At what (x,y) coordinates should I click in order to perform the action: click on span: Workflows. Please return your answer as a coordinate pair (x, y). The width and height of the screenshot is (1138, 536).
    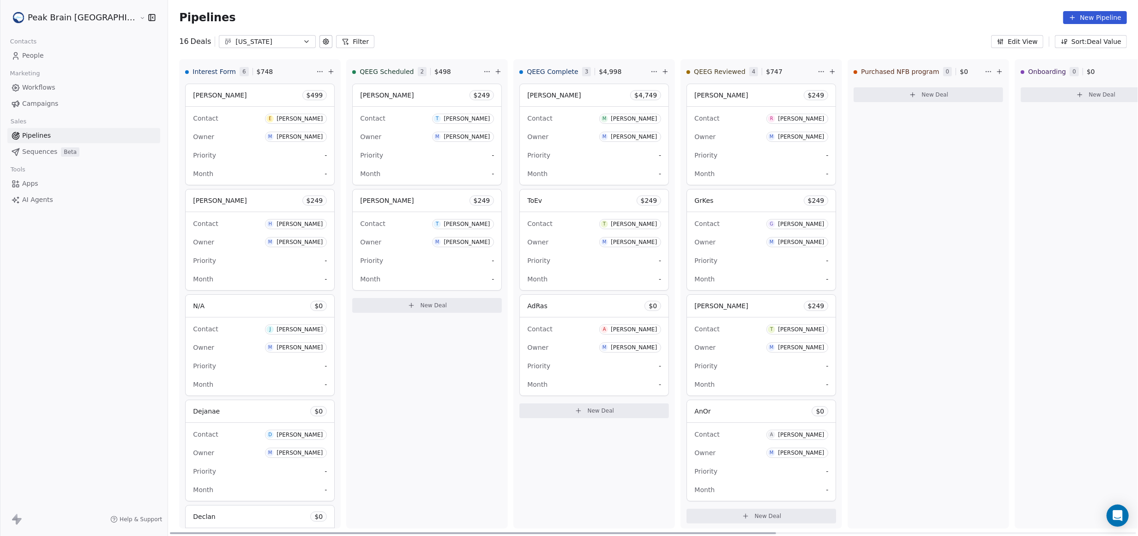
    Looking at the image, I should click on (39, 87).